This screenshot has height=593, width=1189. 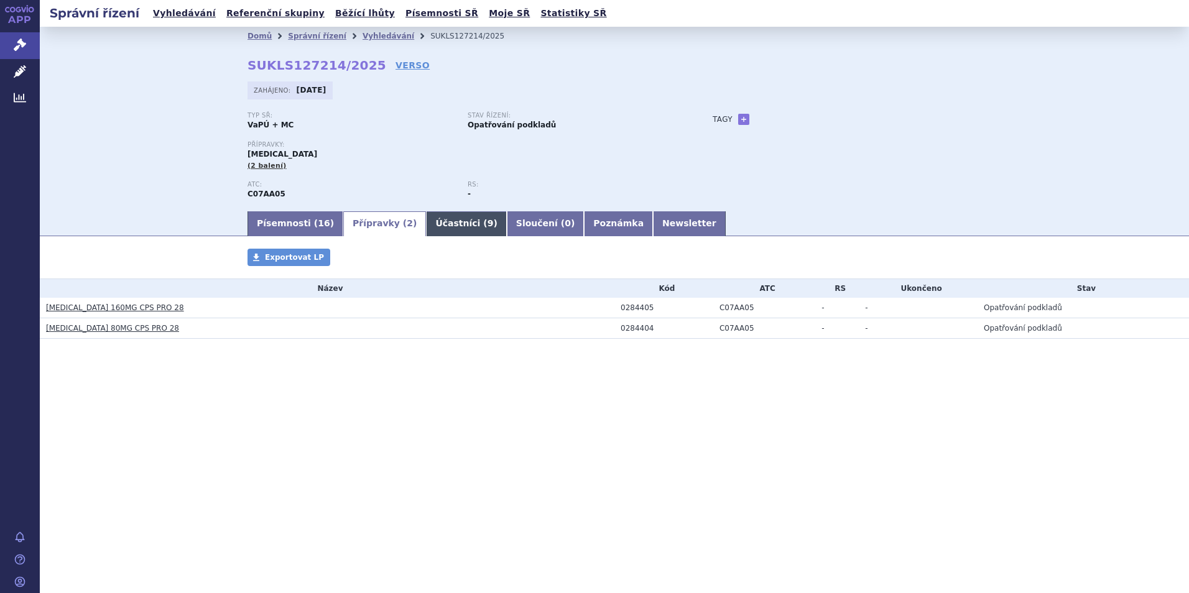 What do you see at coordinates (618, 224) in the screenshot?
I see `a: Poznámka` at bounding box center [618, 224].